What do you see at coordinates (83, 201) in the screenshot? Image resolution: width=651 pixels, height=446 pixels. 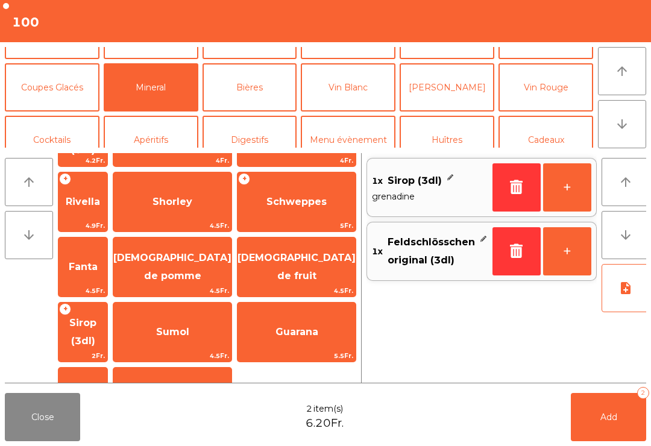 I see `span: Rivella` at bounding box center [83, 201].